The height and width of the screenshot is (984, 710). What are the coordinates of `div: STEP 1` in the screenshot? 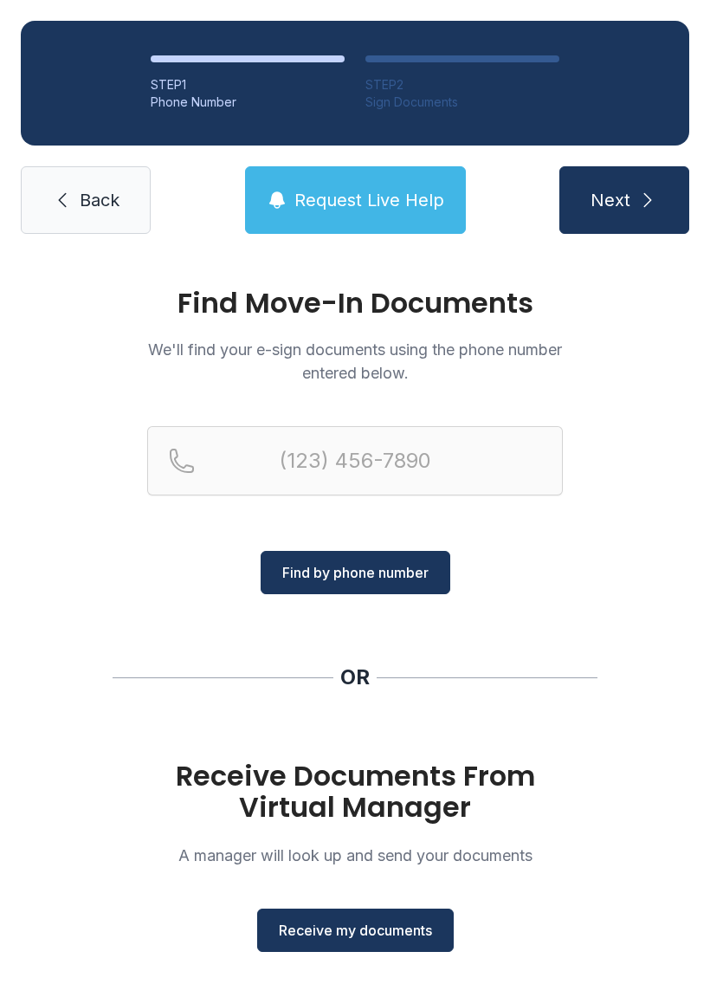 It's located at (248, 85).